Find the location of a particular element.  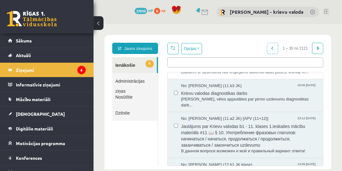

a: Jauns ziņojums is located at coordinates (41, 24).